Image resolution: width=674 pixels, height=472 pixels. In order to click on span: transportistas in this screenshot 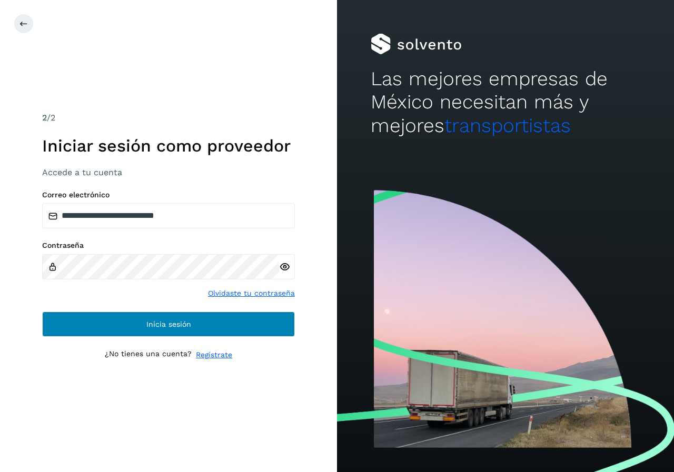, I will do `click(507, 125)`.